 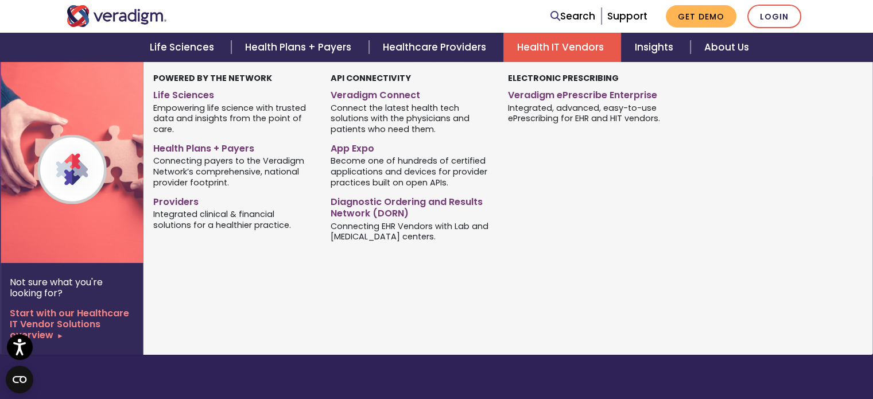 I want to click on span: Connecting payers to the Veradigm Network’s comprehensive, national provider footprint., so click(x=233, y=172).